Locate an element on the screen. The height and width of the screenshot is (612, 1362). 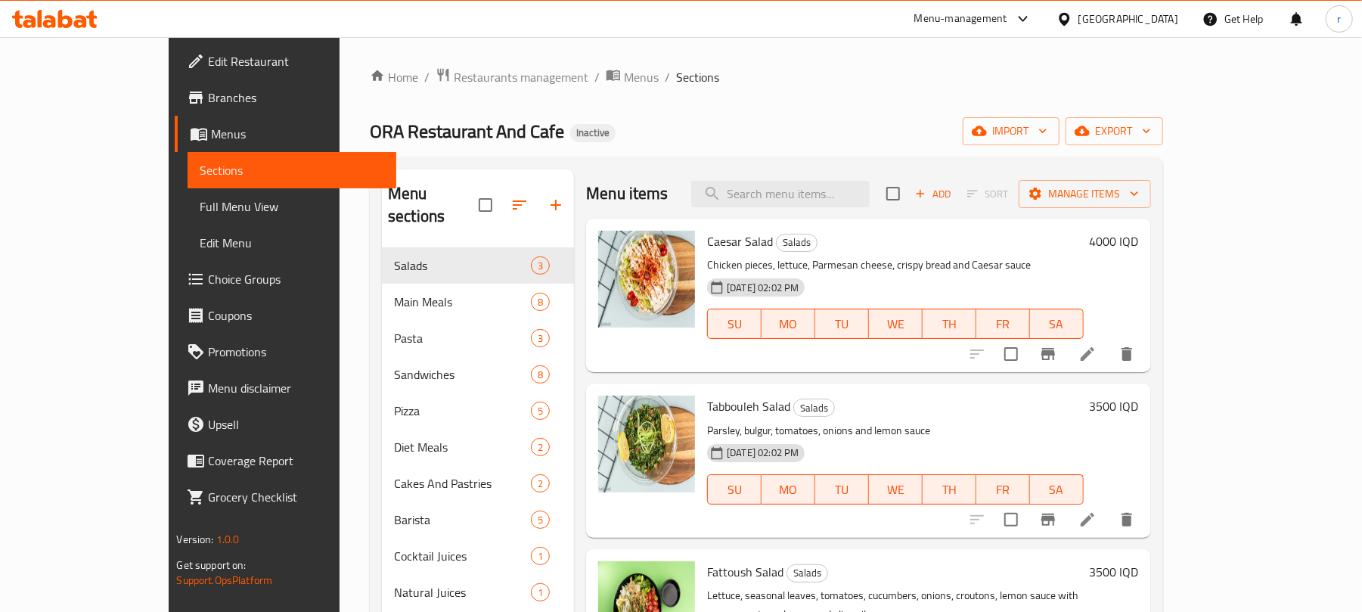
a: Full Menu View is located at coordinates (292, 206).